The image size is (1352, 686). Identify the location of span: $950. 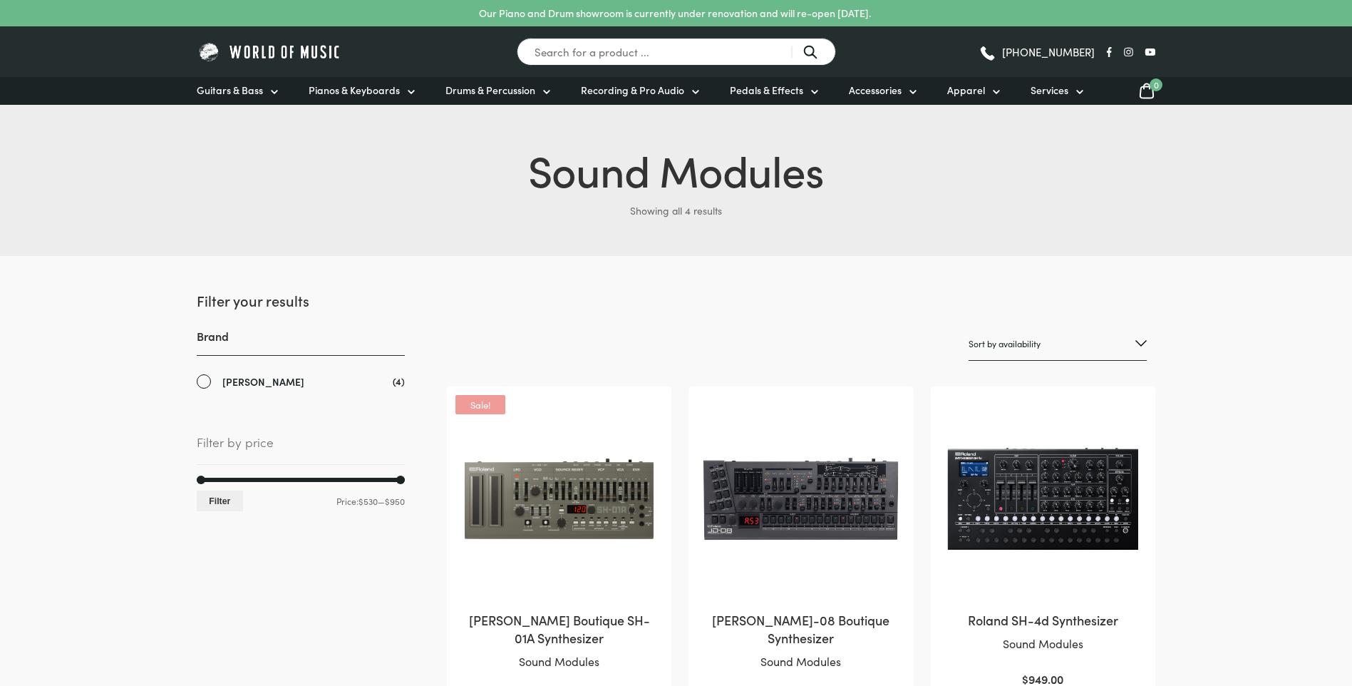
(395, 500).